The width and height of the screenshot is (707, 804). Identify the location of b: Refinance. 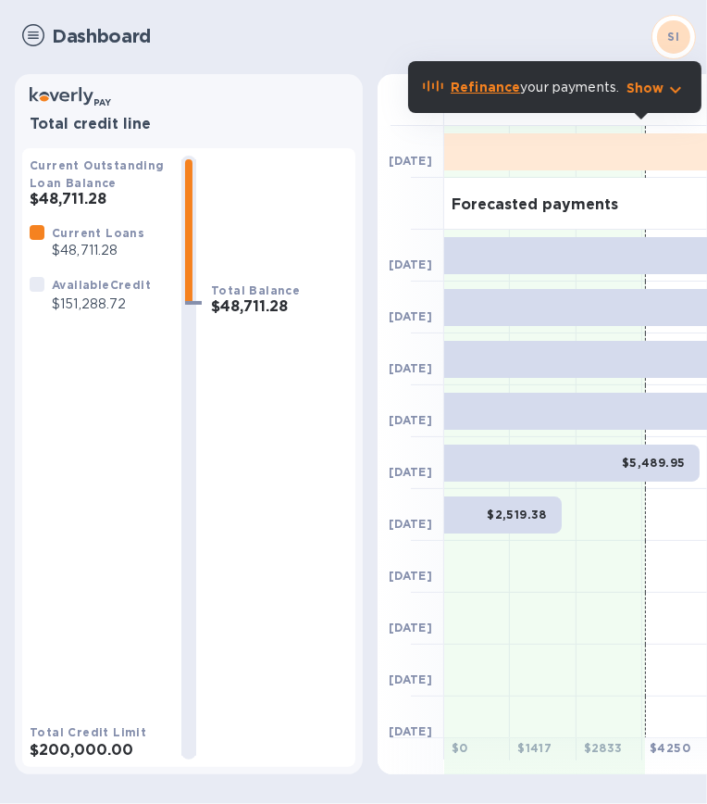
(485, 87).